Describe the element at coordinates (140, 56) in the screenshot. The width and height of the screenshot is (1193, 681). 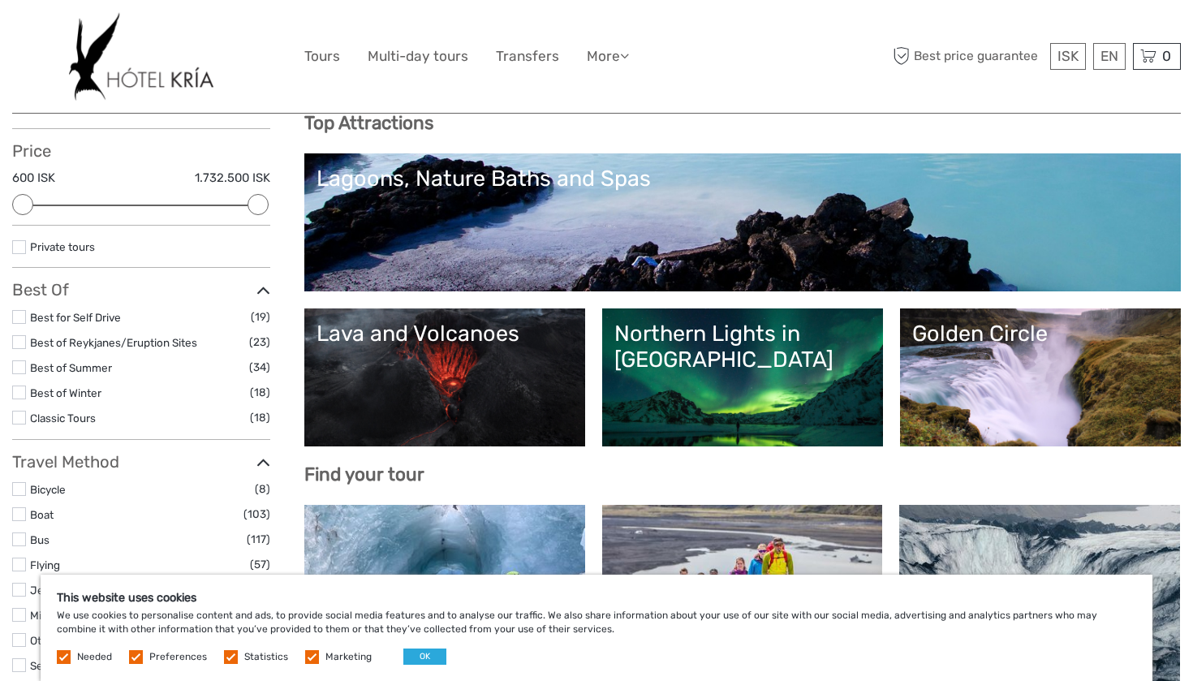
I see `img: 532-e91e591f-ac1d-45f7-9962-d0f146f45aa0_logo_big.jpg` at that location.